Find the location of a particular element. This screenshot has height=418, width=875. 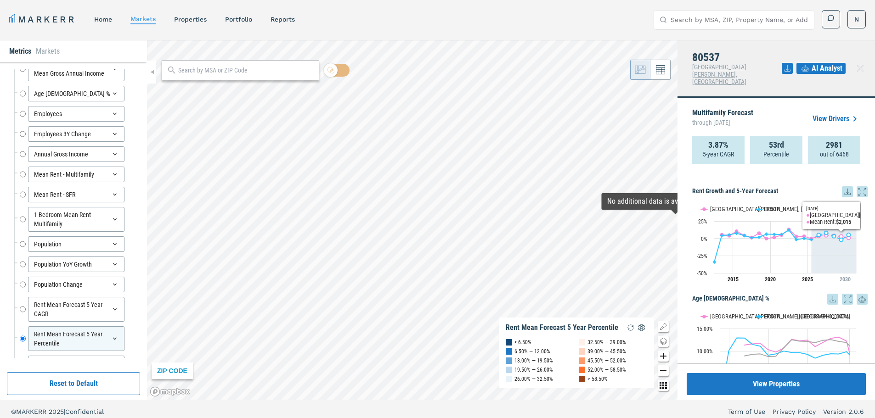

div: Population YoY Growth is located at coordinates (76, 265).